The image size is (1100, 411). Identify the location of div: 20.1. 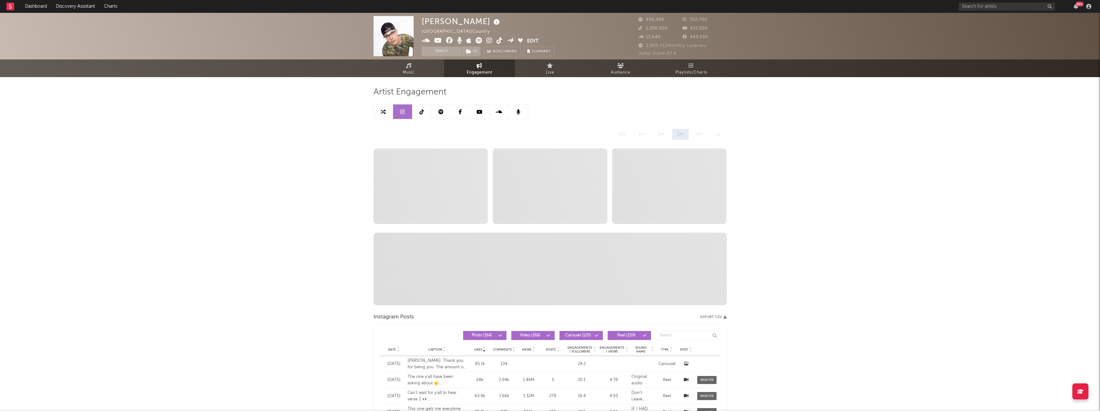
(582, 380).